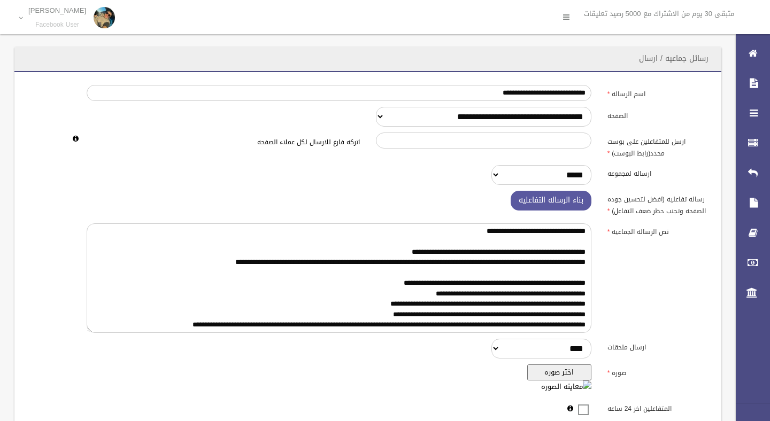 This screenshot has height=421, width=770. What do you see at coordinates (223, 142) in the screenshot?
I see `h6: اتركه فارغ للارسال لكل عملاء الصفحه` at bounding box center [223, 142].